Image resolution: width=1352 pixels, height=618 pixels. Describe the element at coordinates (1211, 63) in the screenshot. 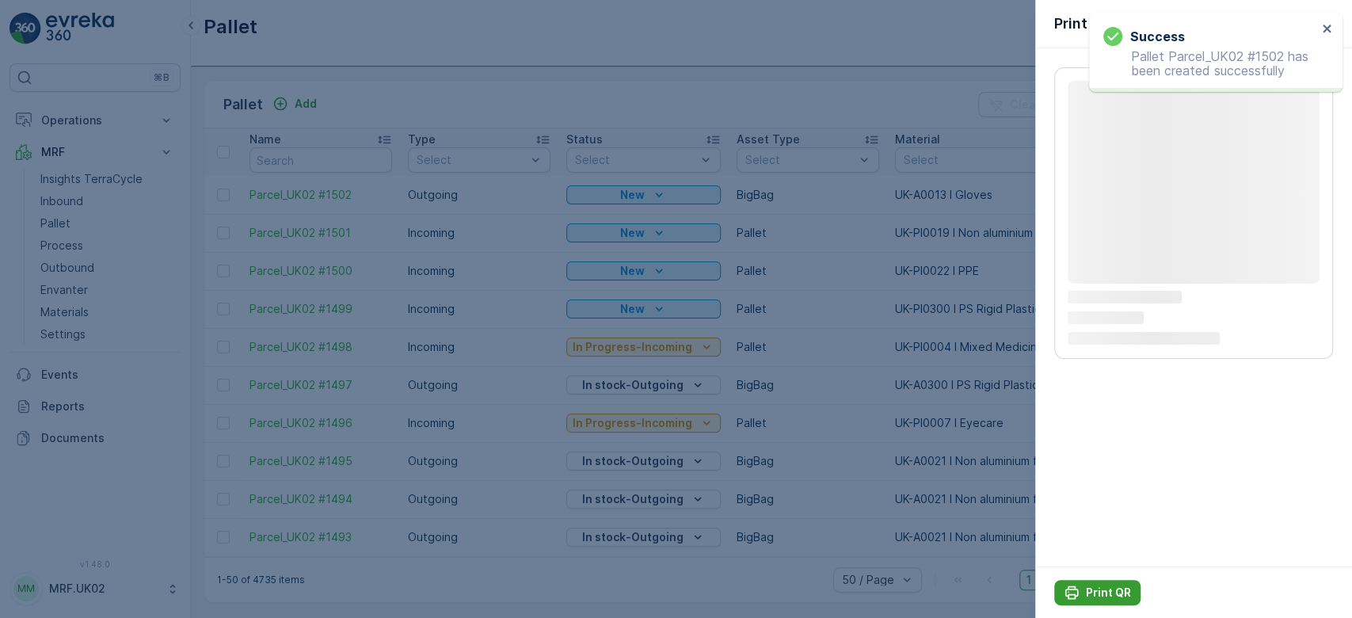

I see `p: Pallet Parcel_UK02 #1502 has been created successfully` at that location.